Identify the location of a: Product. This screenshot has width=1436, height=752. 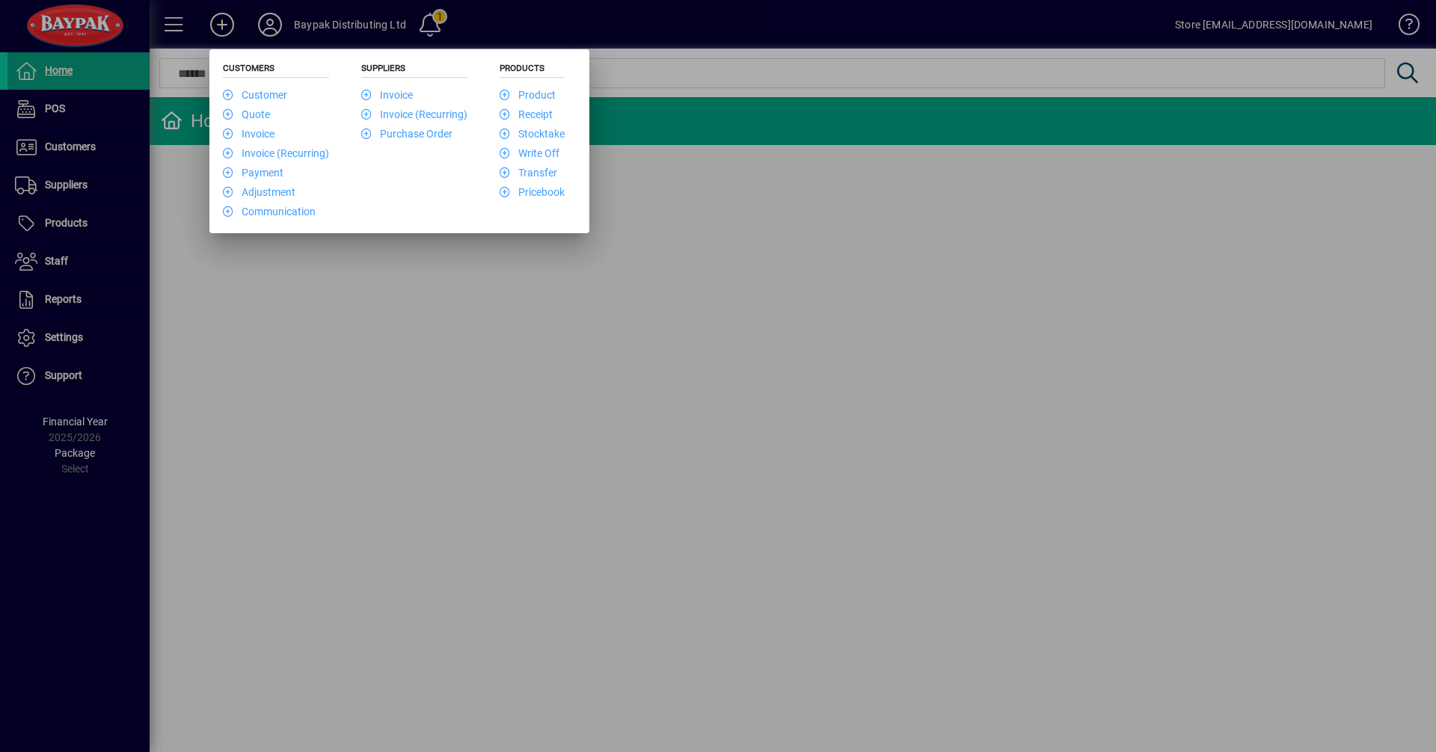
(527, 95).